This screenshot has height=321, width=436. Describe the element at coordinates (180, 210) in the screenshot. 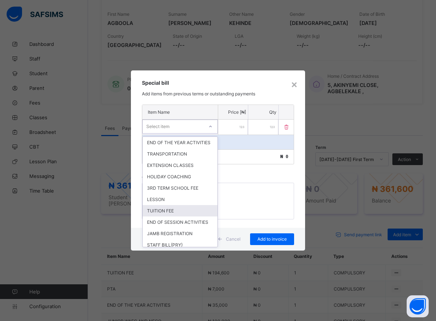

I see `div: TUITION FEE` at that location.